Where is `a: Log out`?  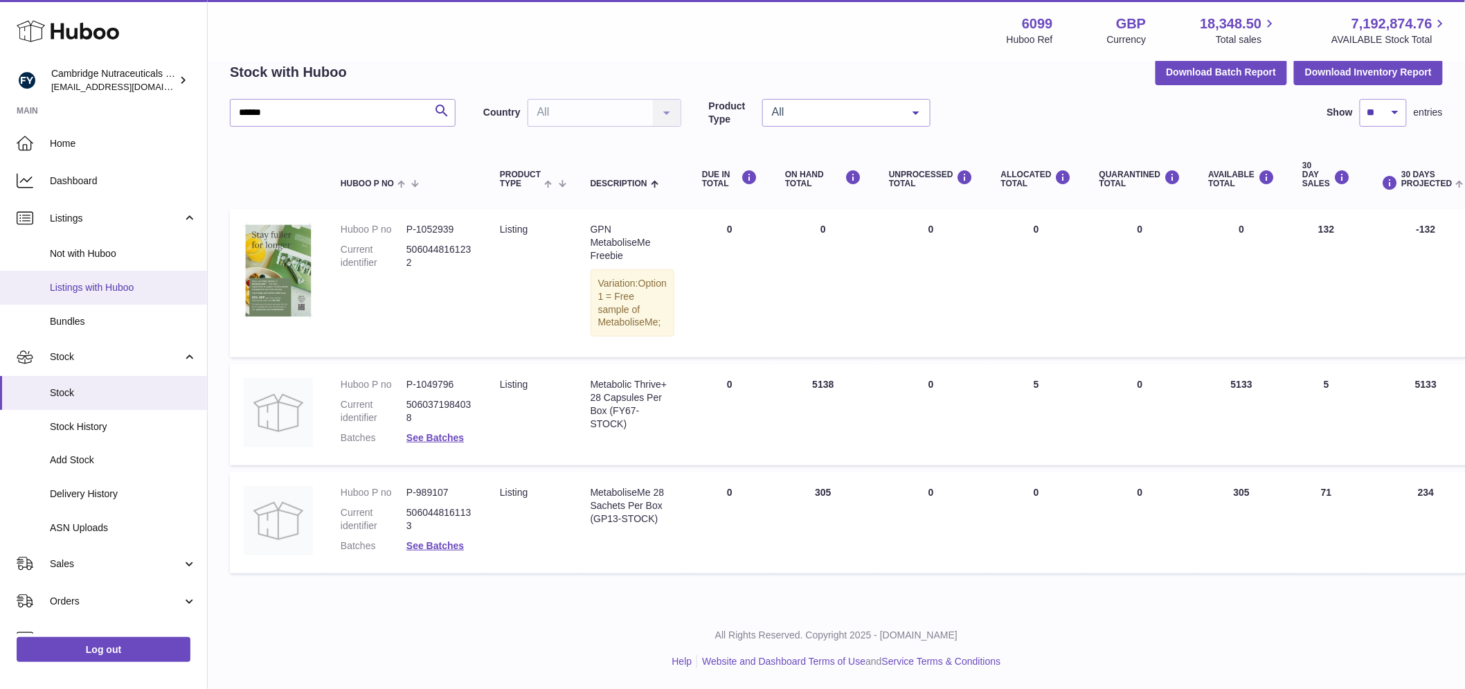 a: Log out is located at coordinates (103, 649).